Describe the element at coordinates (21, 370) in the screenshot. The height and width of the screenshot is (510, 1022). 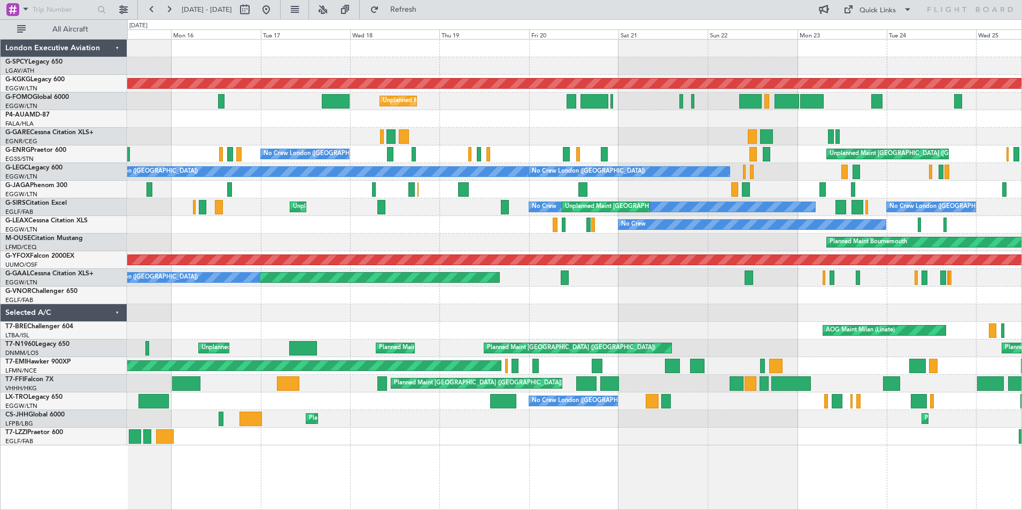
I see `a: LFMN/NCE` at that location.